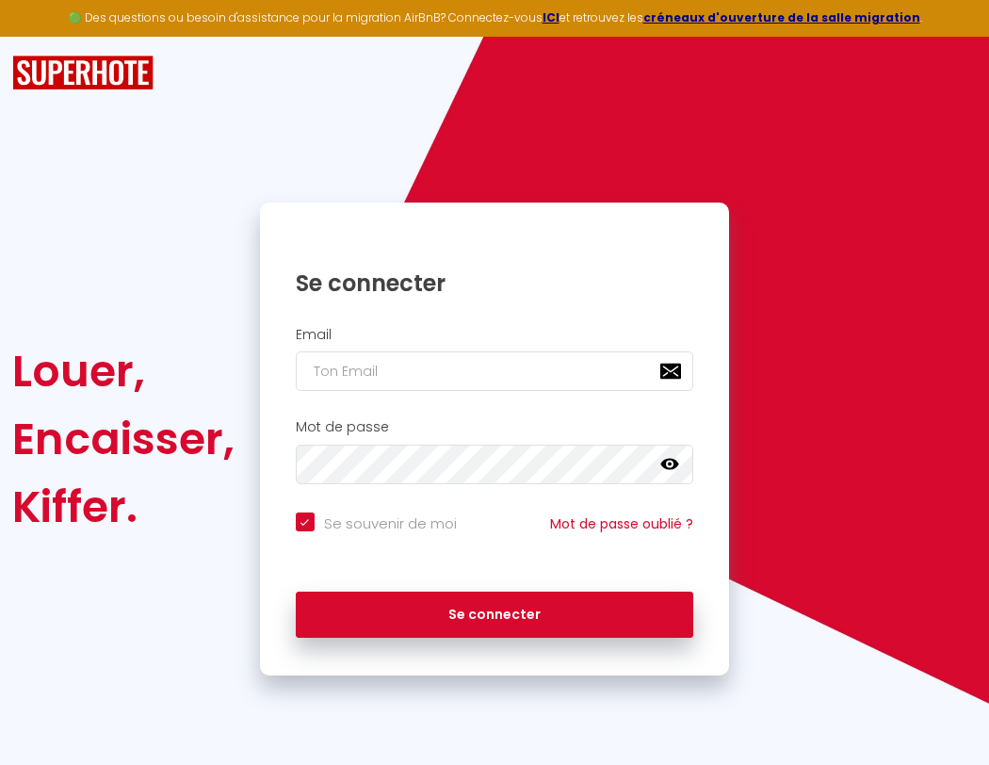 The image size is (989, 765). What do you see at coordinates (123, 371) in the screenshot?
I see `div: Louer,` at bounding box center [123, 371].